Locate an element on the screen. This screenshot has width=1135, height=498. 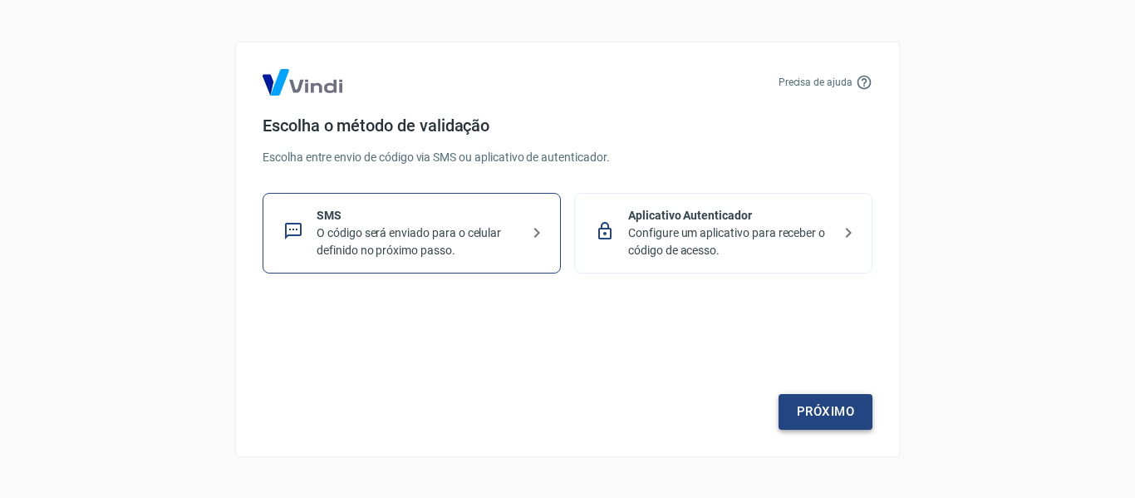
p: Aplicativo Autenticador is located at coordinates (730, 215).